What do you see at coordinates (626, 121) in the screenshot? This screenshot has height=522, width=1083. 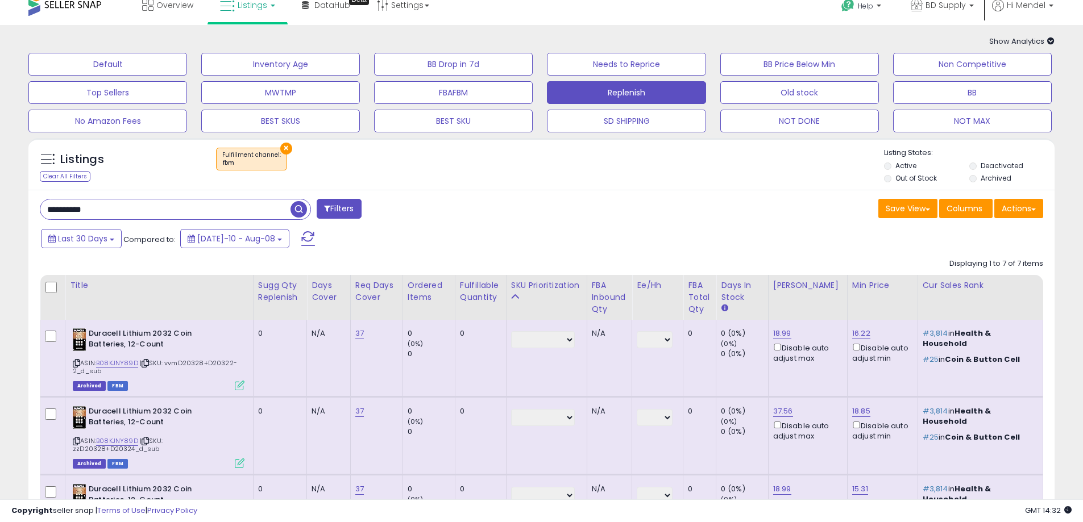 I see `button: SD SHIPPING` at bounding box center [626, 121].